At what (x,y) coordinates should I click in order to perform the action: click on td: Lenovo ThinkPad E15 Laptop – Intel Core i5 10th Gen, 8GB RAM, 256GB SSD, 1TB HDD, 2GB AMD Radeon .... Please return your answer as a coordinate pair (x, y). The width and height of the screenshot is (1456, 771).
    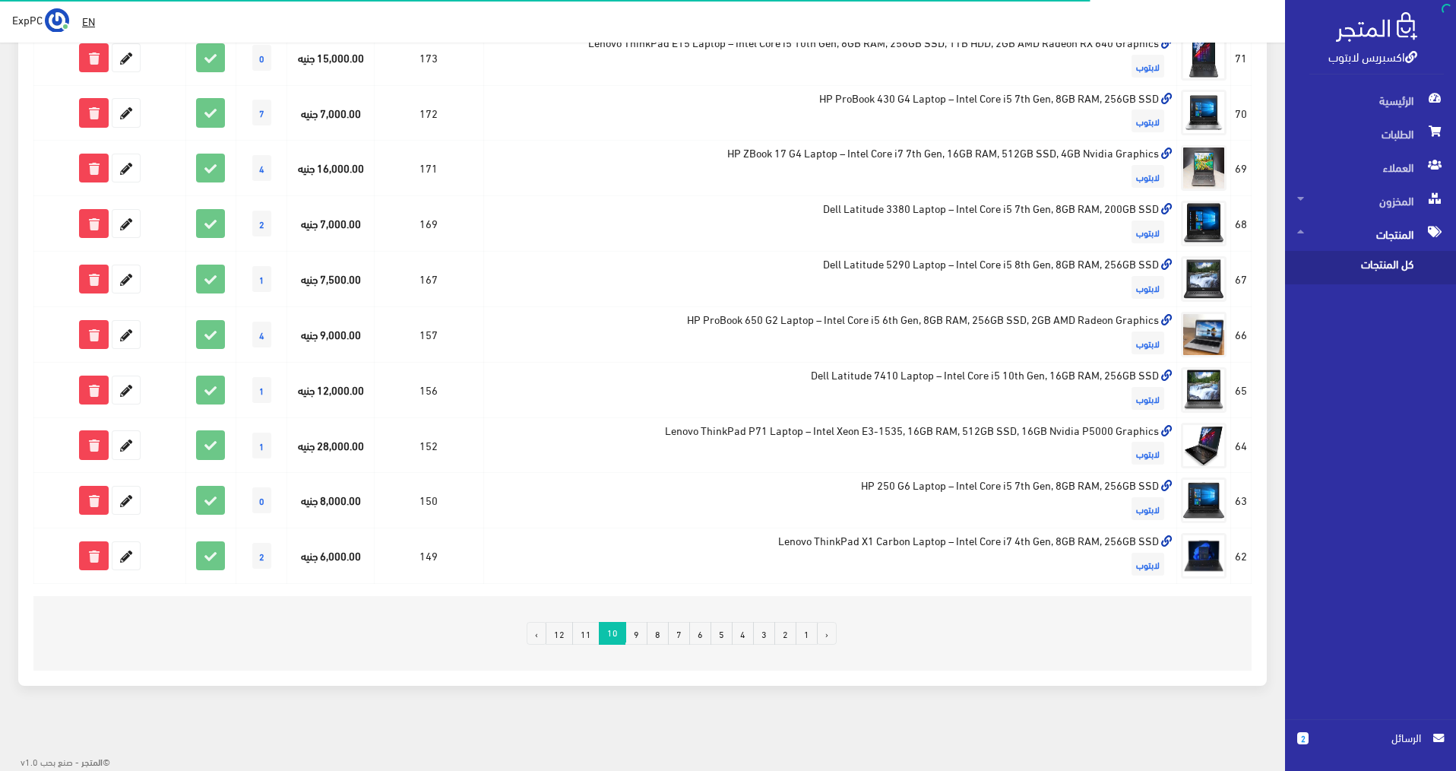
    Looking at the image, I should click on (830, 57).